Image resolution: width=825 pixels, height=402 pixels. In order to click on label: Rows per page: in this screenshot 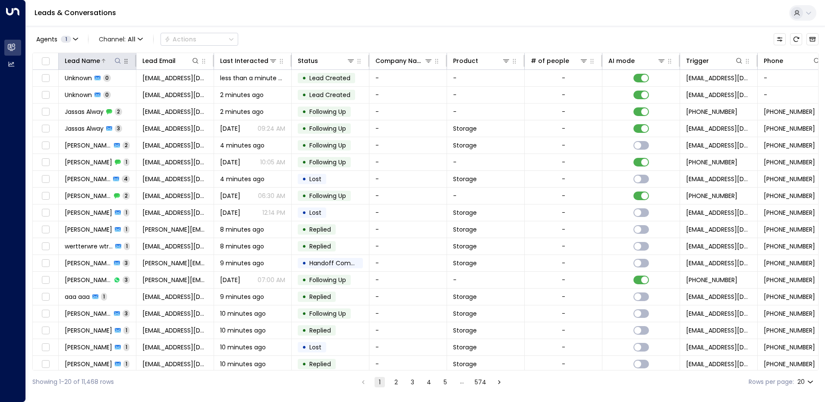, I will do `click(771, 382)`.